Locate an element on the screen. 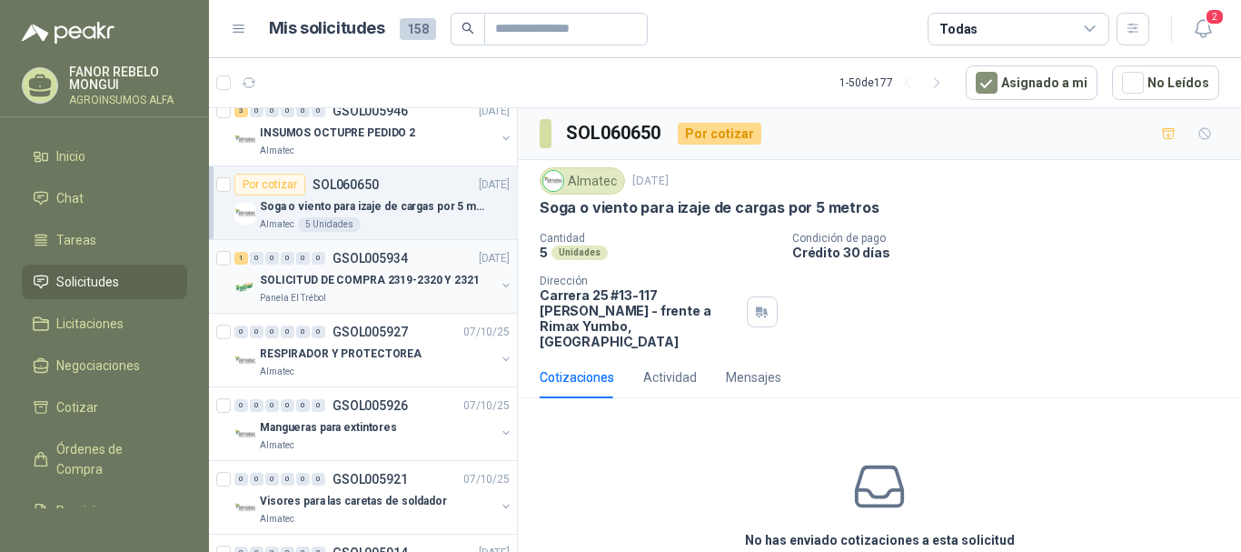 Image resolution: width=1241 pixels, height=552 pixels. span: 2 is located at coordinates (1215, 16).